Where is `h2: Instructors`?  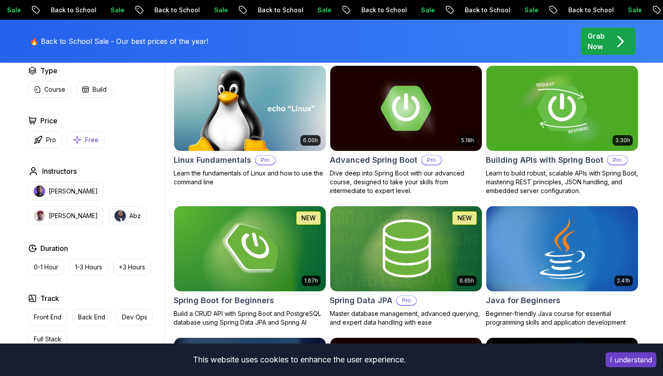 h2: Instructors is located at coordinates (59, 171).